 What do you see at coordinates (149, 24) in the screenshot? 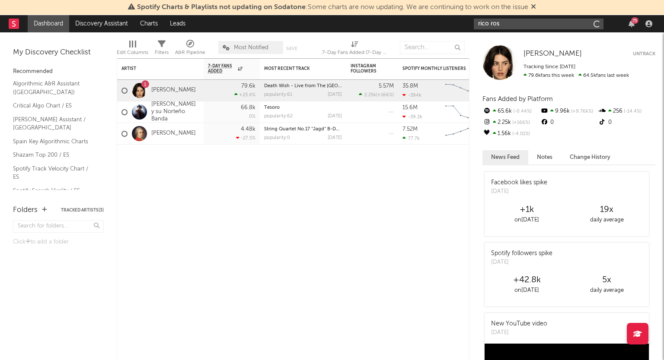
I see `a: Charts` at bounding box center [149, 24].